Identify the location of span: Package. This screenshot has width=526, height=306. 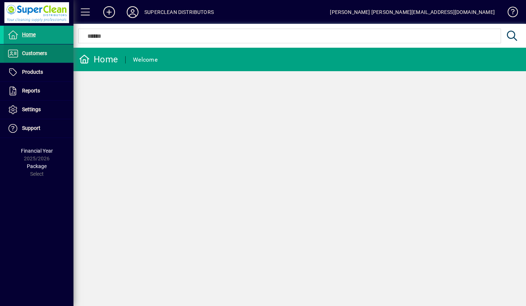
(37, 166).